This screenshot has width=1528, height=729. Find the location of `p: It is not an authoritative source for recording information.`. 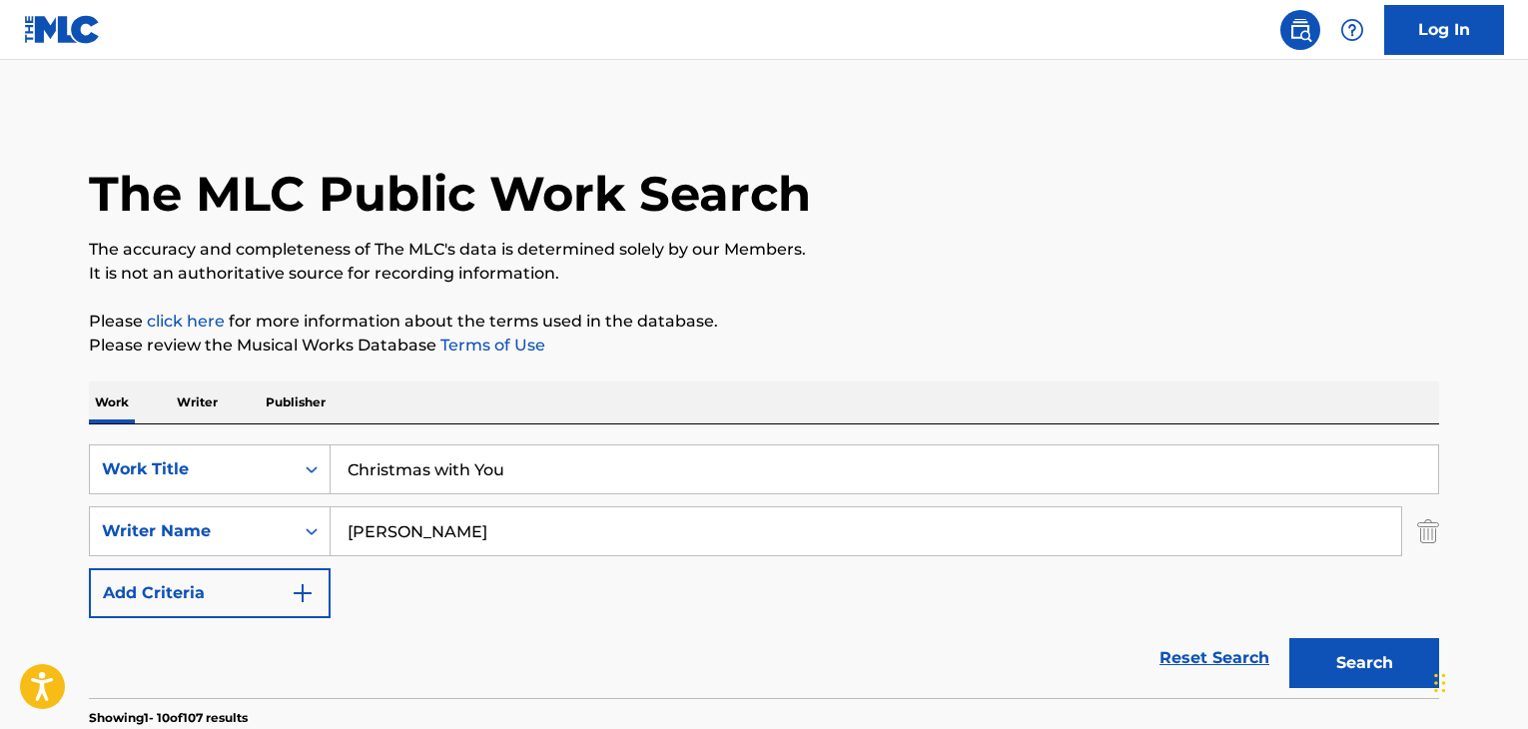

p: It is not an authoritative source for recording information. is located at coordinates (764, 274).